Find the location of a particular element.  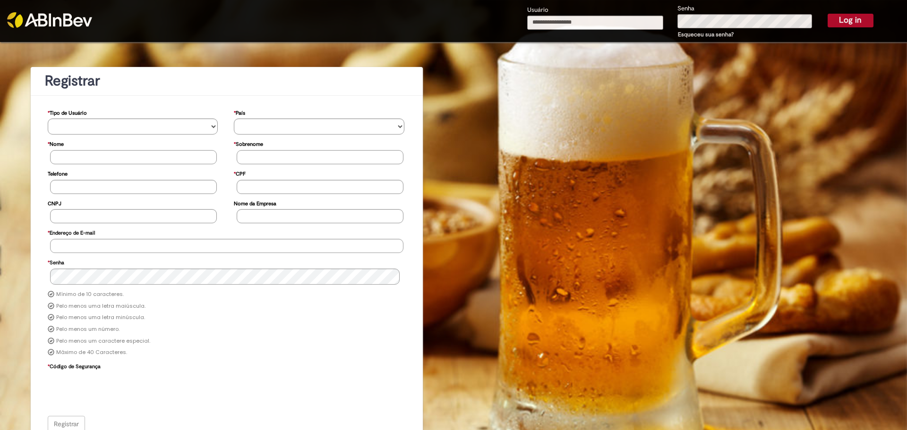

h1: Registrar is located at coordinates (227, 81).